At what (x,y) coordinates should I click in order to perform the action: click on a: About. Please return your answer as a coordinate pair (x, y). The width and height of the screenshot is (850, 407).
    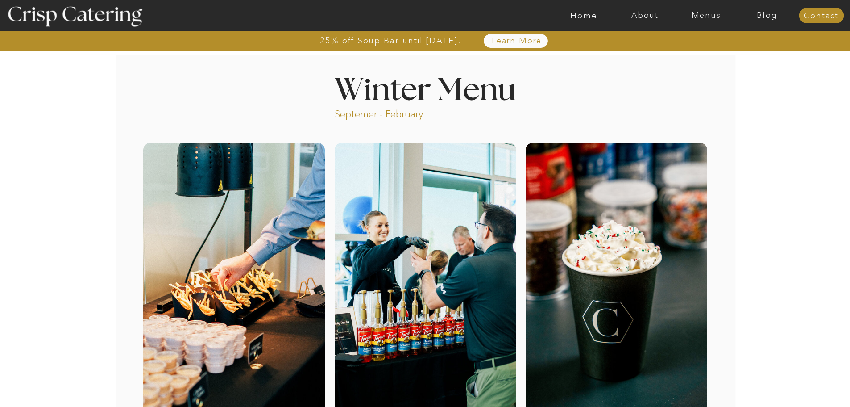
    Looking at the image, I should click on (645, 16).